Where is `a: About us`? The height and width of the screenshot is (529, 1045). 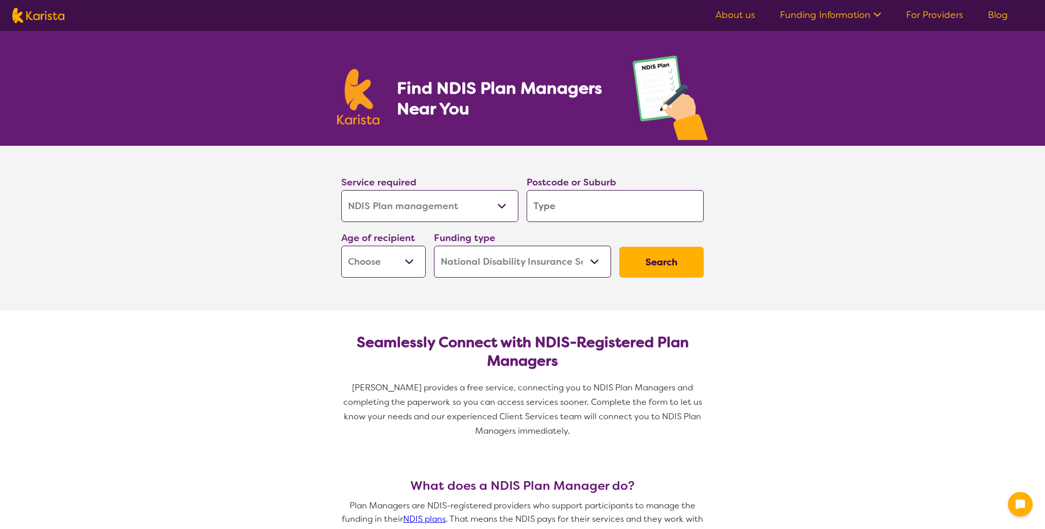
a: About us is located at coordinates (735, 15).